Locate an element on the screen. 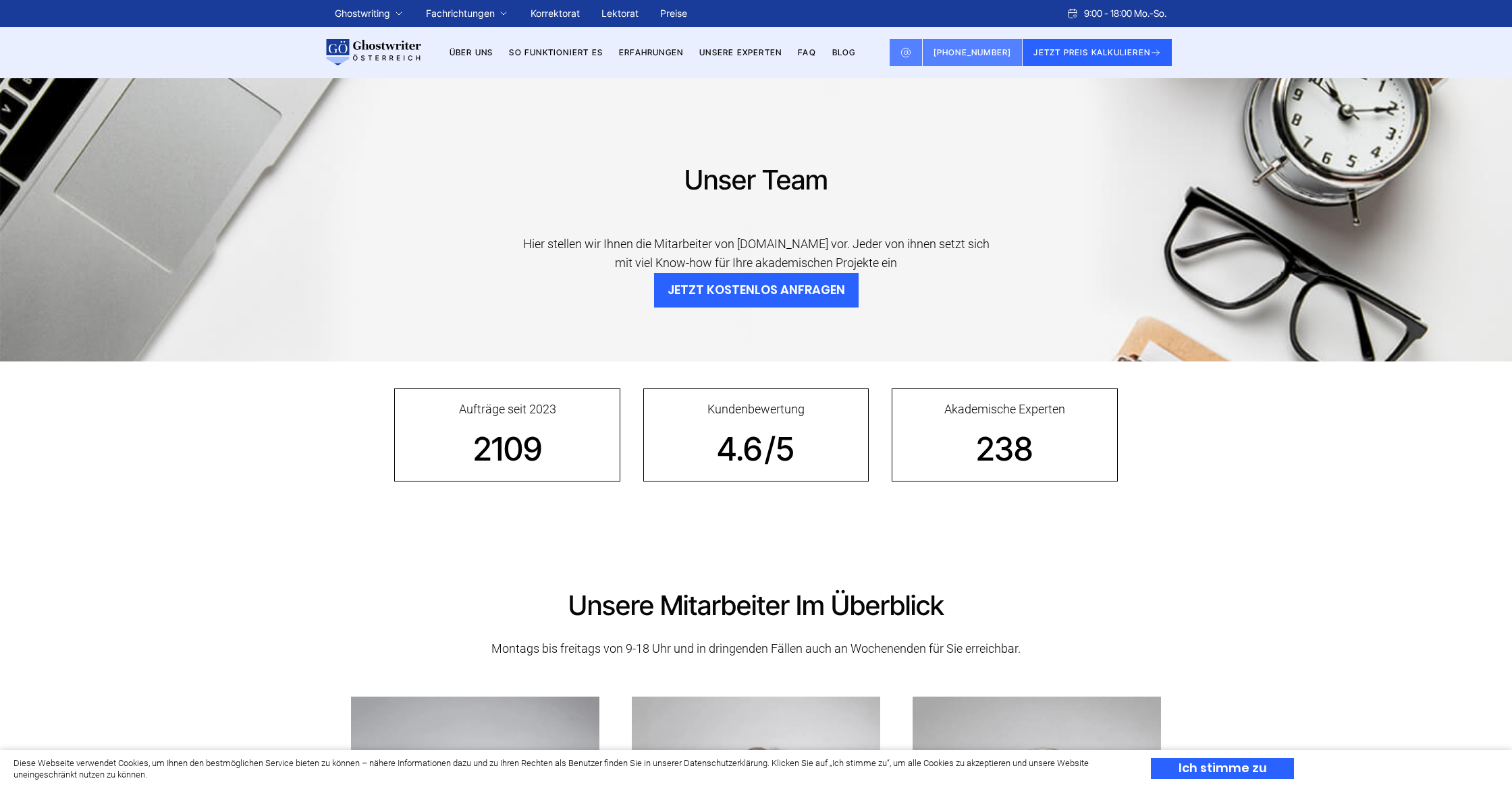 This screenshot has height=789, width=1512. img: Email is located at coordinates (905, 52).